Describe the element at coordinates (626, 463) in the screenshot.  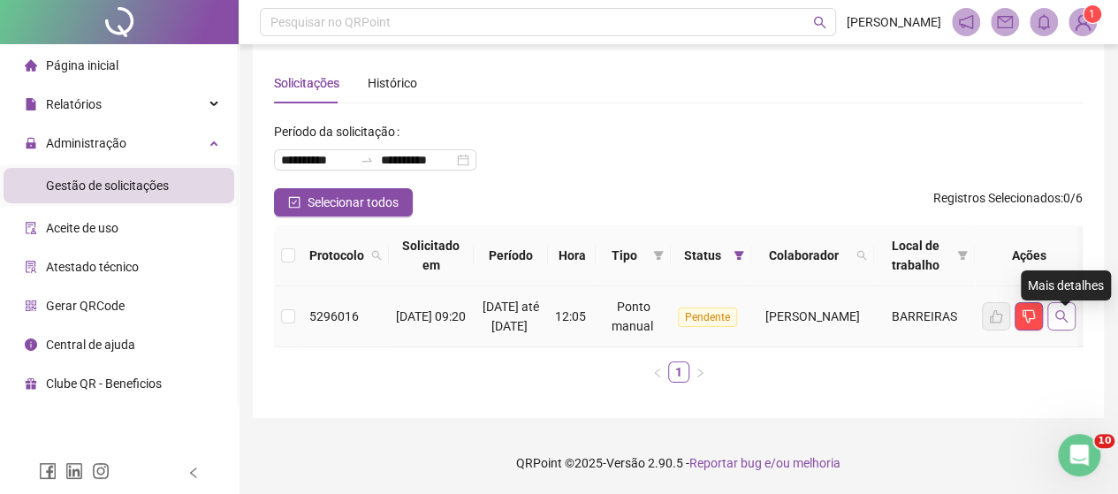
I see `span: Versão` at that location.